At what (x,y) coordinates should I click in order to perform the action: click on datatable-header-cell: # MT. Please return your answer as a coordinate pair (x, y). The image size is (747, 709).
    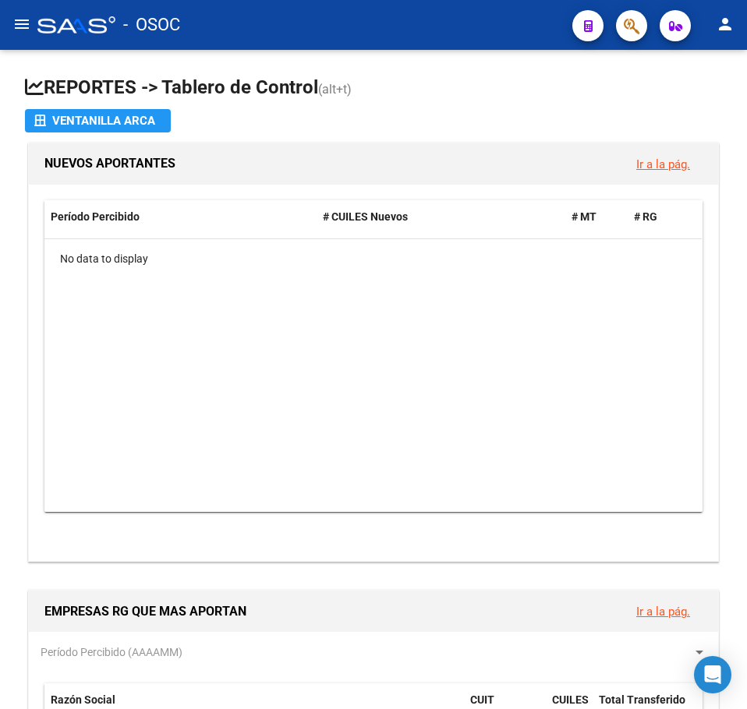
    Looking at the image, I should click on (596, 217).